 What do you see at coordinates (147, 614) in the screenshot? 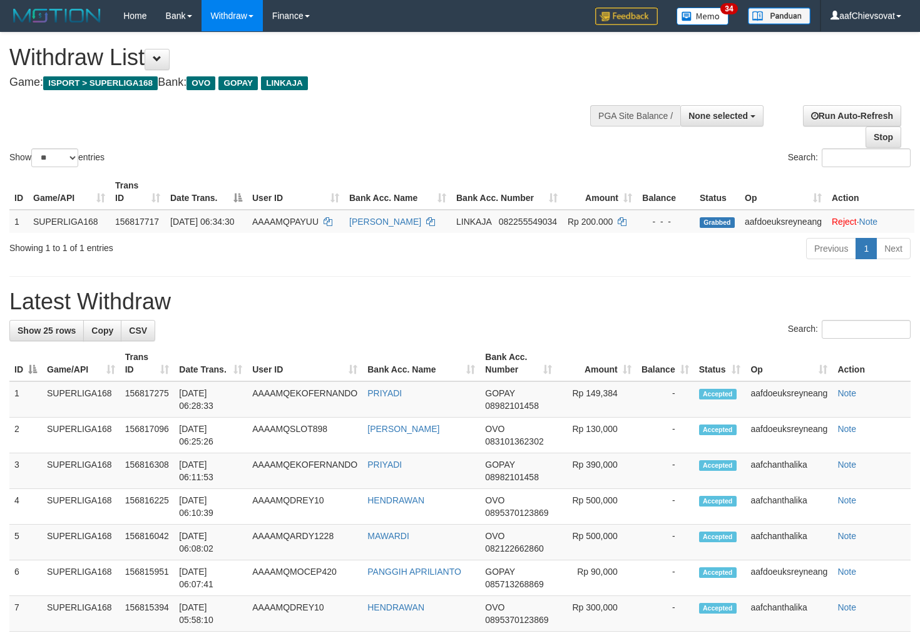
I see `td: 156815394` at bounding box center [147, 614].